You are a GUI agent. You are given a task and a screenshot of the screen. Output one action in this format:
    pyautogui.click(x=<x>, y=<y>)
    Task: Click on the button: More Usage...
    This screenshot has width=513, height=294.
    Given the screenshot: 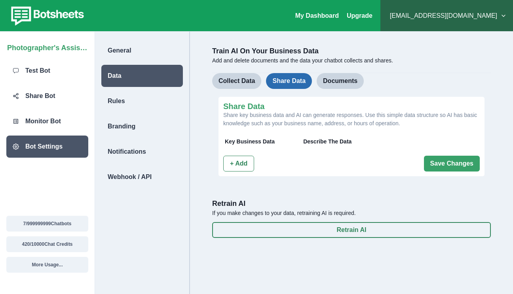 What is the action you would take?
    pyautogui.click(x=47, y=265)
    